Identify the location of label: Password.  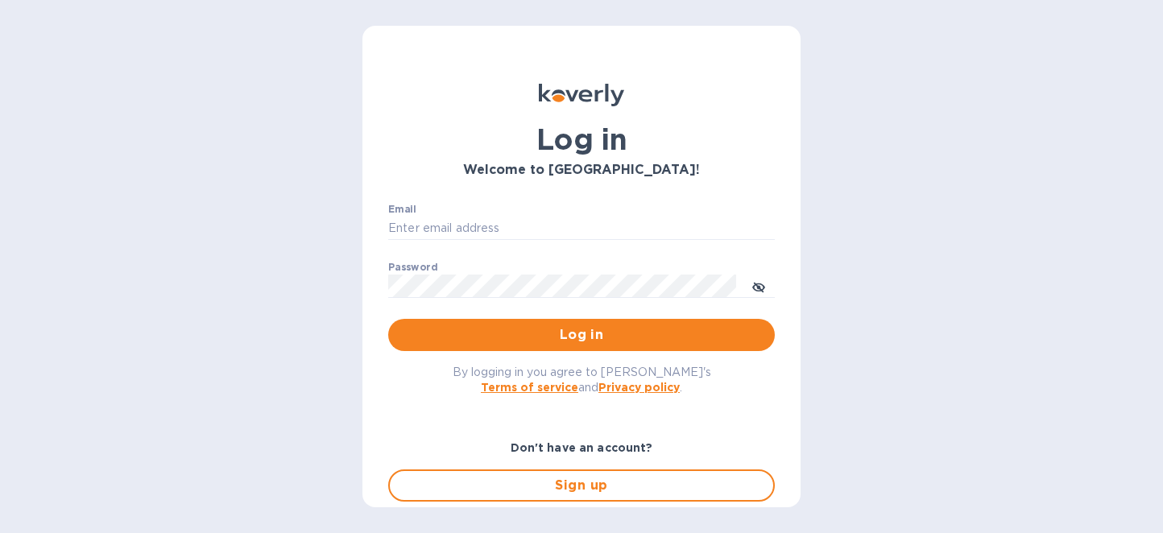
(412, 267).